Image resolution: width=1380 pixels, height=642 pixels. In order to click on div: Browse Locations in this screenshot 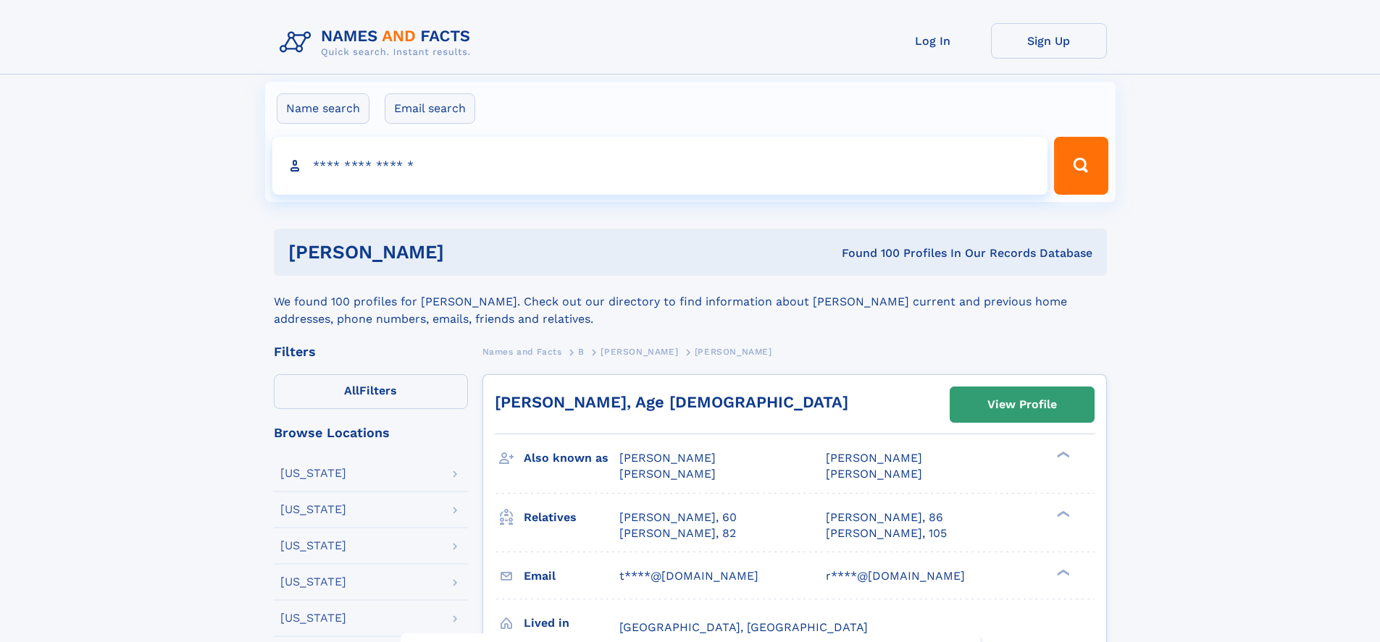, I will do `click(371, 433)`.